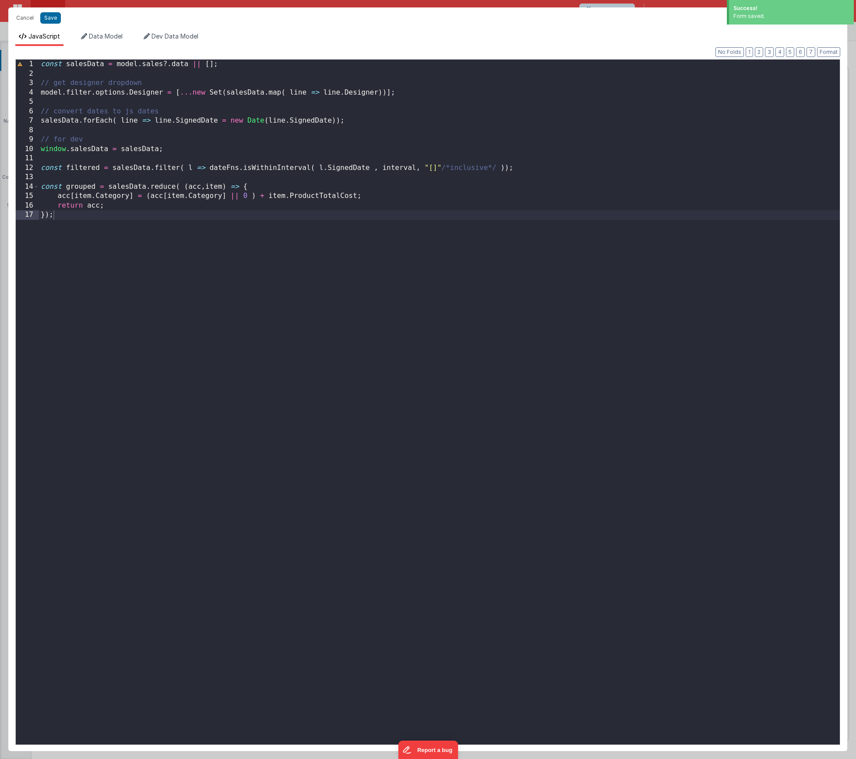 This screenshot has width=856, height=759. What do you see at coordinates (27, 149) in the screenshot?
I see `div: 10` at bounding box center [27, 149].